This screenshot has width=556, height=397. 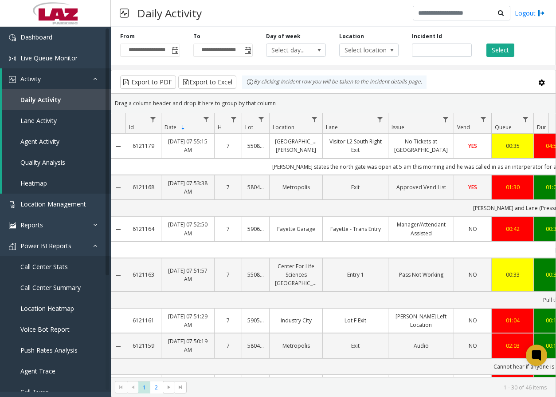 I want to click on a: 6121164, so click(x=143, y=228).